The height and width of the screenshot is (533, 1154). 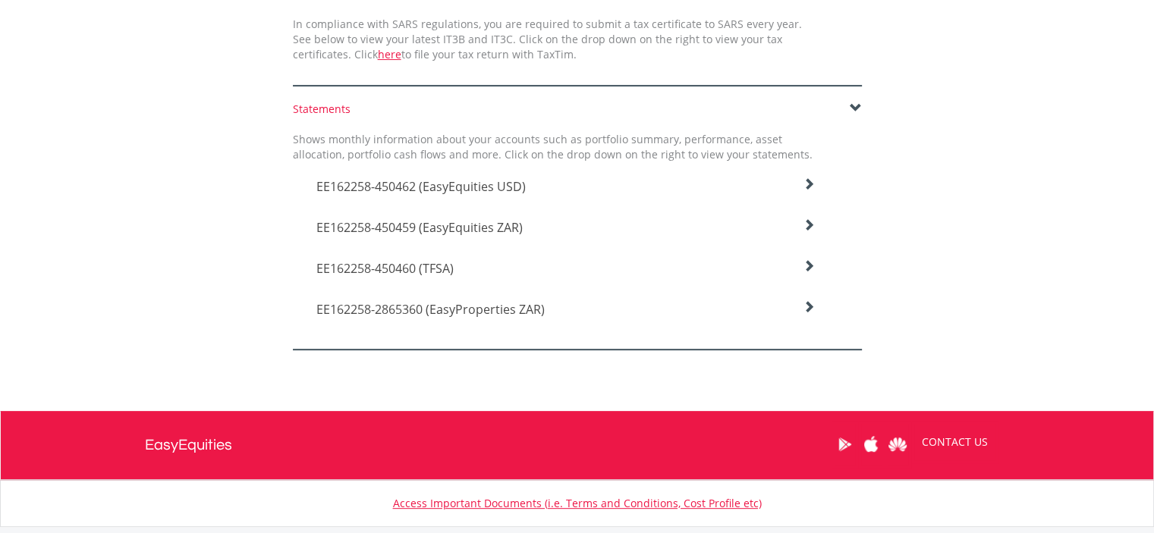 What do you see at coordinates (577, 503) in the screenshot?
I see `a: Access Important Documents (i.e. Terms and Conditions, Cost Profile etc)` at bounding box center [577, 503].